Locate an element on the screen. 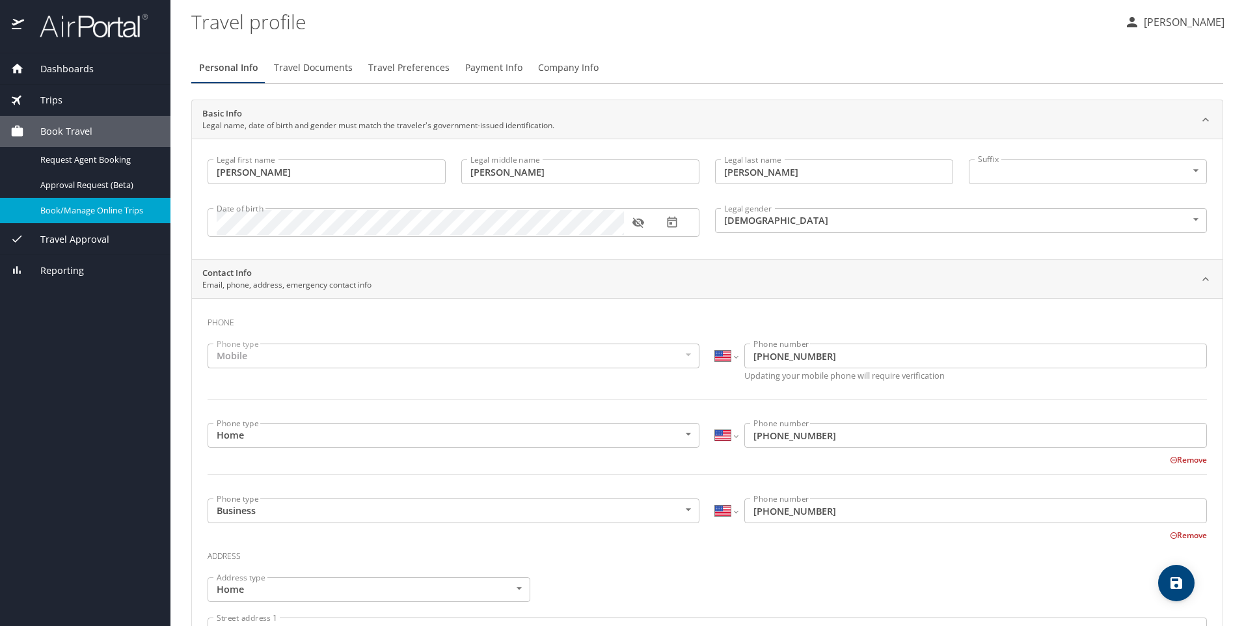  span: Reporting is located at coordinates (54, 271).